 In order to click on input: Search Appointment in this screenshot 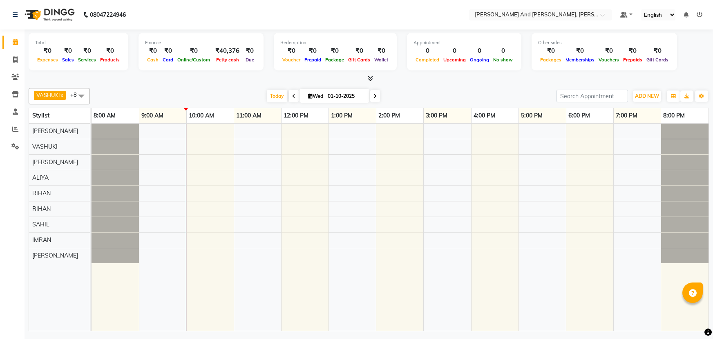, I will do `click(592, 96)`.